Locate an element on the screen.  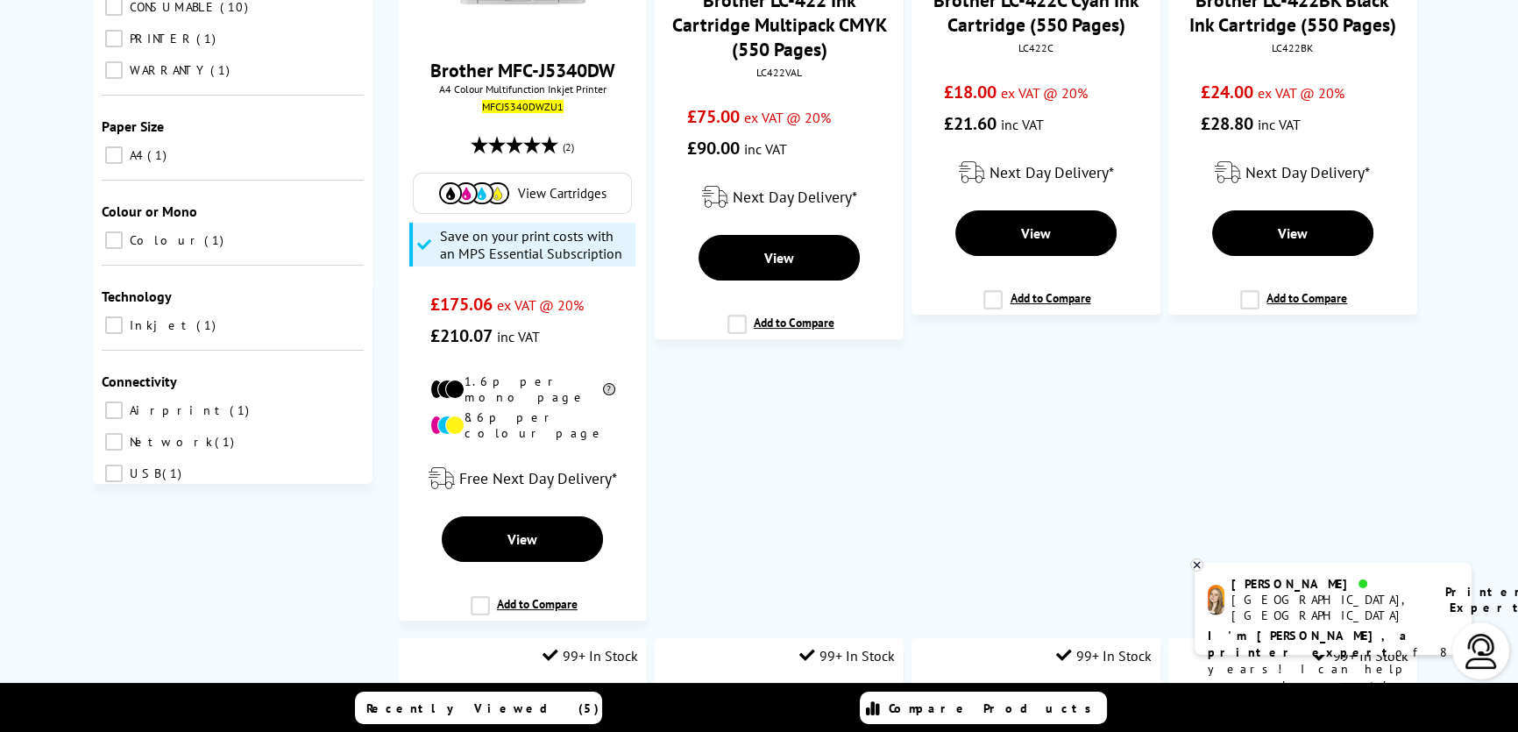
img: Cartridges is located at coordinates (474, 193).